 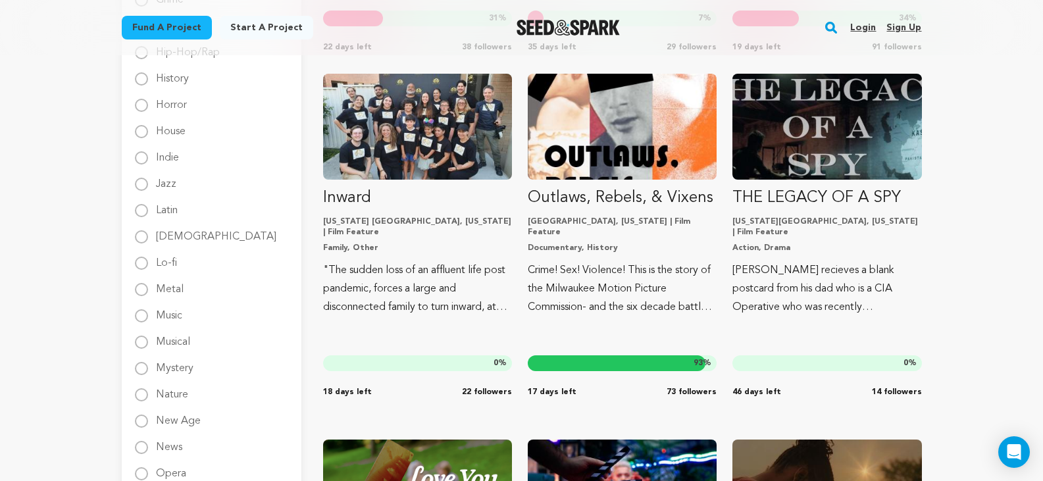 What do you see at coordinates (347, 392) in the screenshot?
I see `span: 18 days left` at bounding box center [347, 392].